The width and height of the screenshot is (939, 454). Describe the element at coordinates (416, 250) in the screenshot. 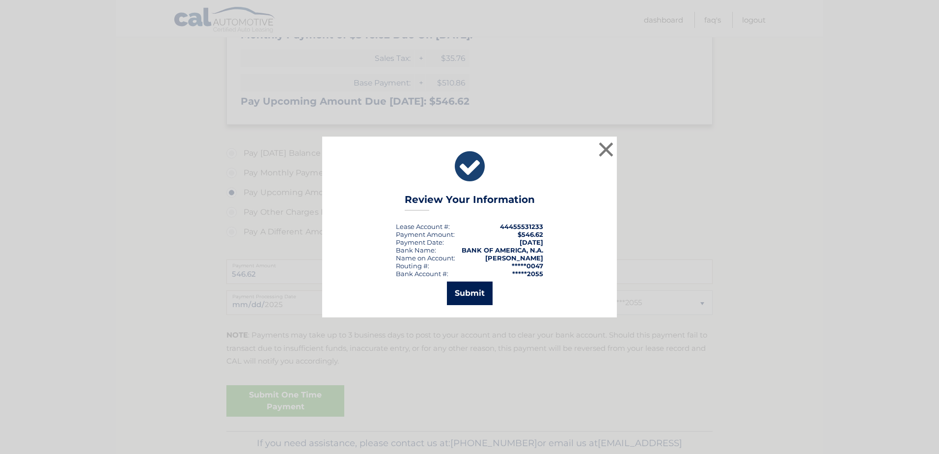

I see `div: Bank Name:` at that location.